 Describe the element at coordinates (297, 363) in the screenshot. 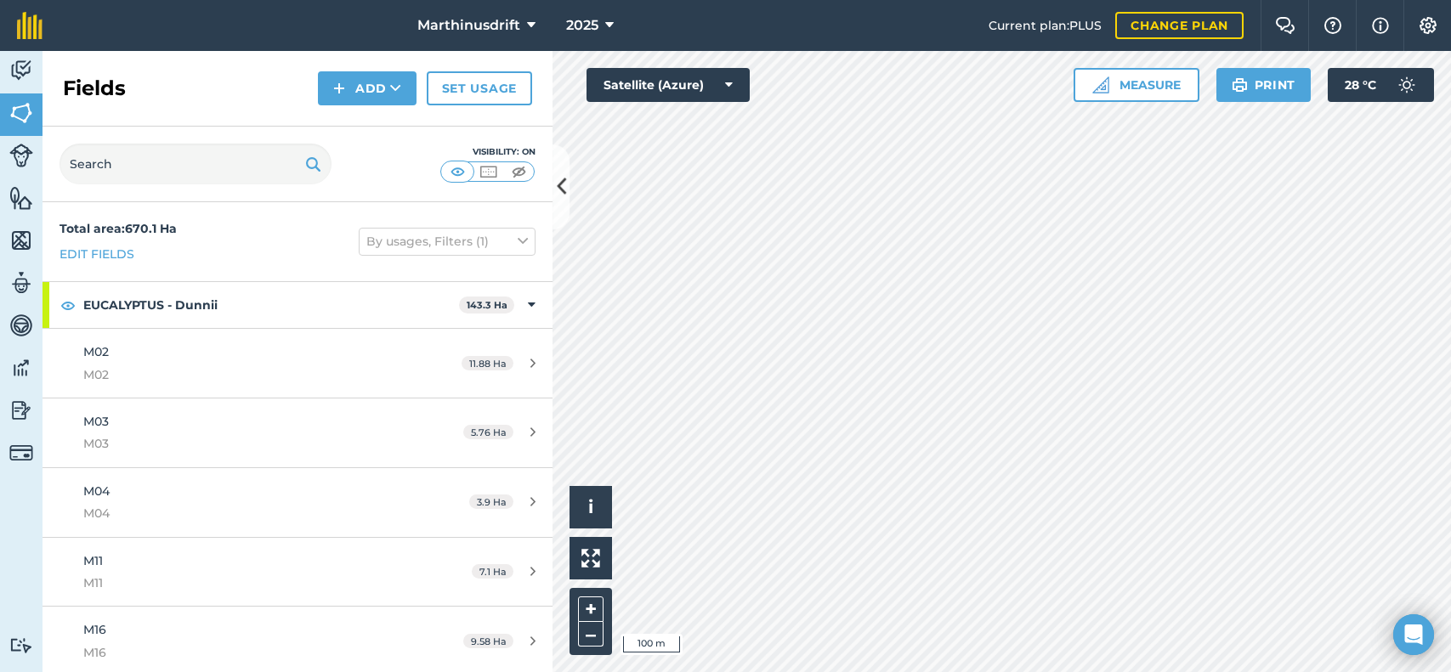

I see `a: M02M0211.88 Ha` at that location.